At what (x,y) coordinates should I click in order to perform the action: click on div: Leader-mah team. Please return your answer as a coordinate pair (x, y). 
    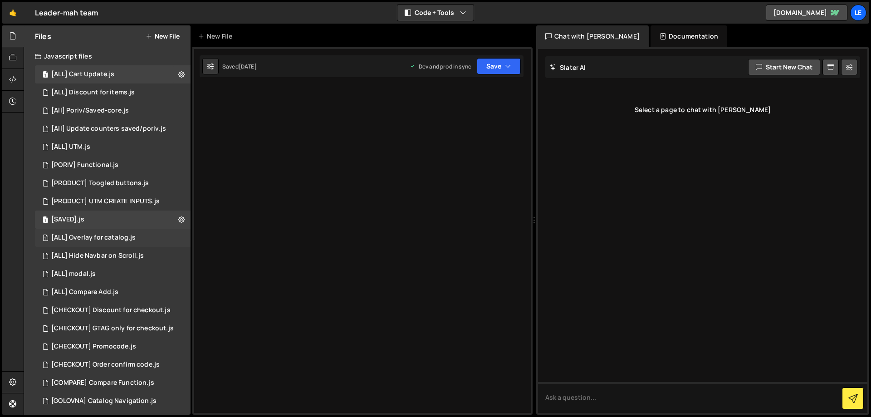
    Looking at the image, I should click on (66, 13).